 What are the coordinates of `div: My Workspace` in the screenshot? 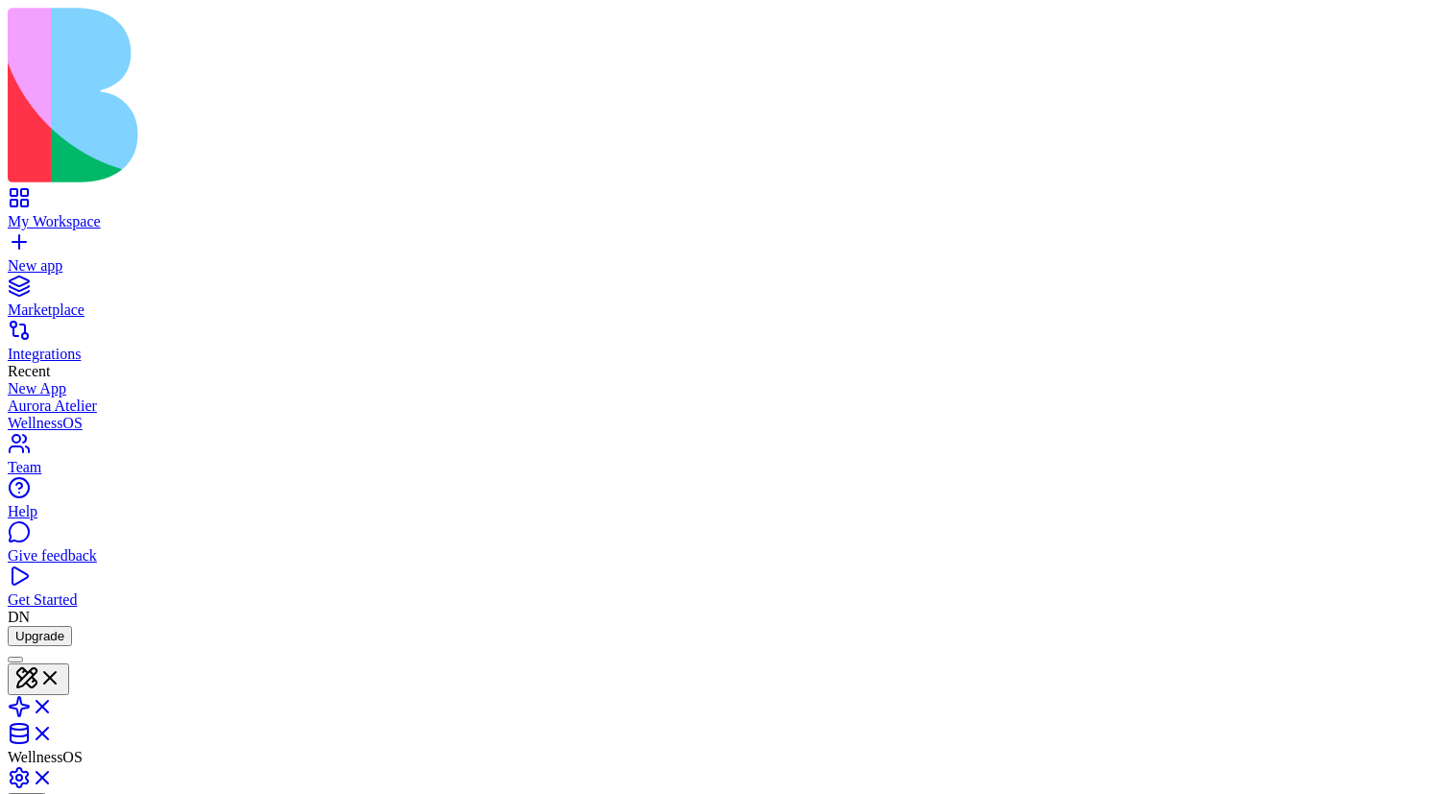 It's located at (726, 222).